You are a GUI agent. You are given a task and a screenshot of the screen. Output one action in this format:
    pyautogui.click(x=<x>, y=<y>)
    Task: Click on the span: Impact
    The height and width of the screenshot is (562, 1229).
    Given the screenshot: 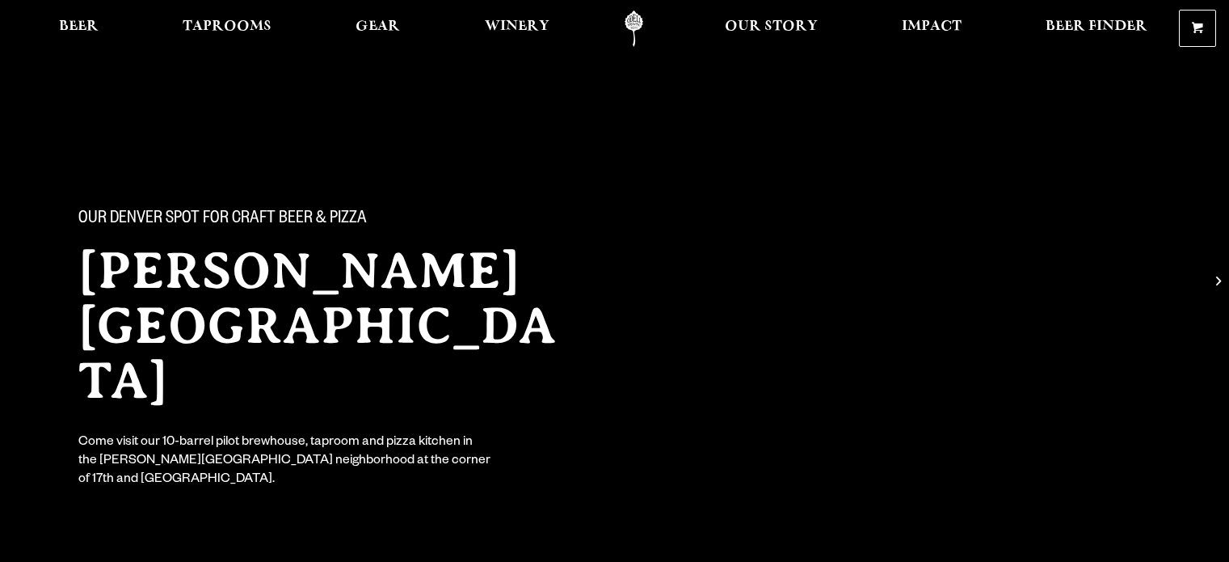 What is the action you would take?
    pyautogui.click(x=932, y=27)
    